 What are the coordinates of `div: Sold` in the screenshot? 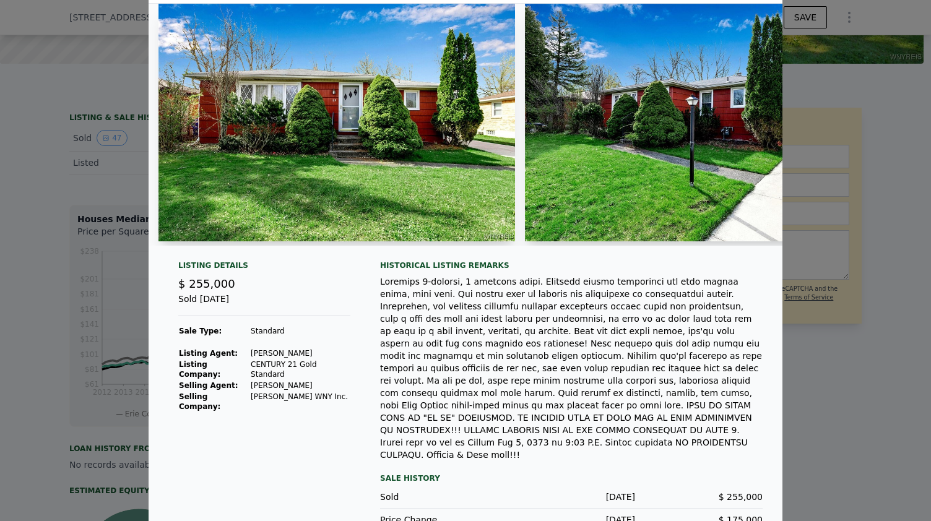 It's located at (444, 497).